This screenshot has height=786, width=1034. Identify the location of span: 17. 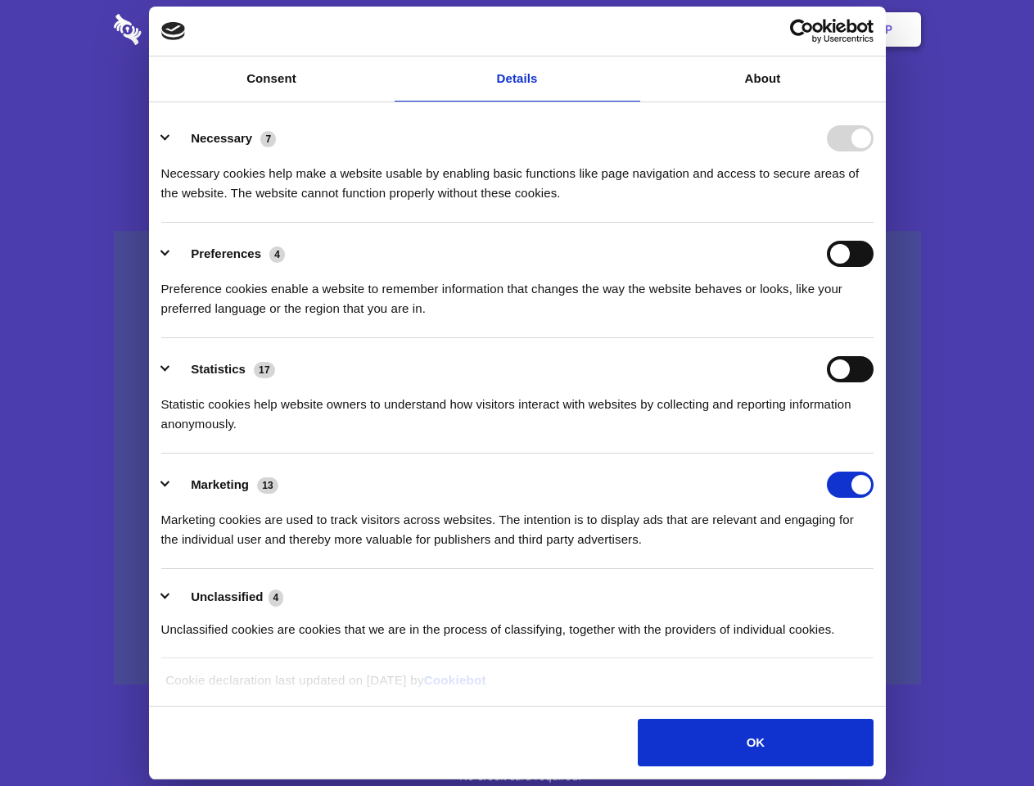
(264, 370).